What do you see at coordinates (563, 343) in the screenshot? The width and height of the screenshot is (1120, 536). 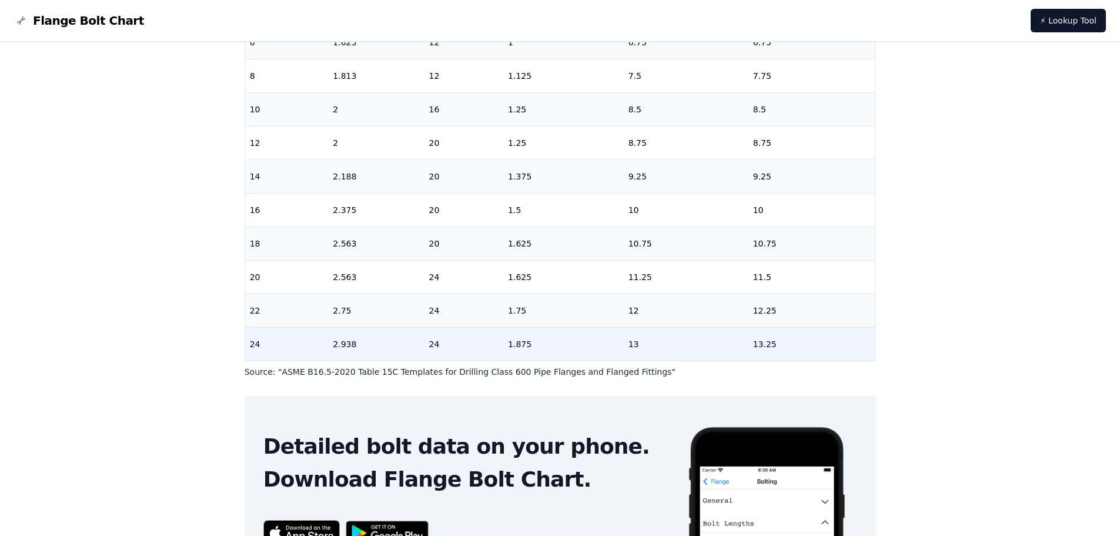 I see `td: 1.875` at bounding box center [563, 343].